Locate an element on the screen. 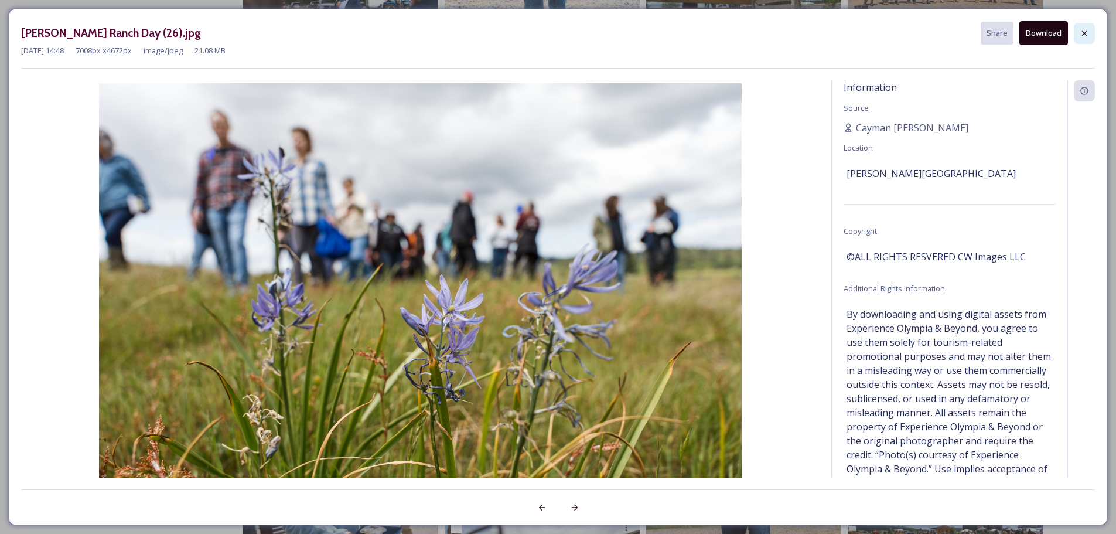  span: Source is located at coordinates (856, 108).